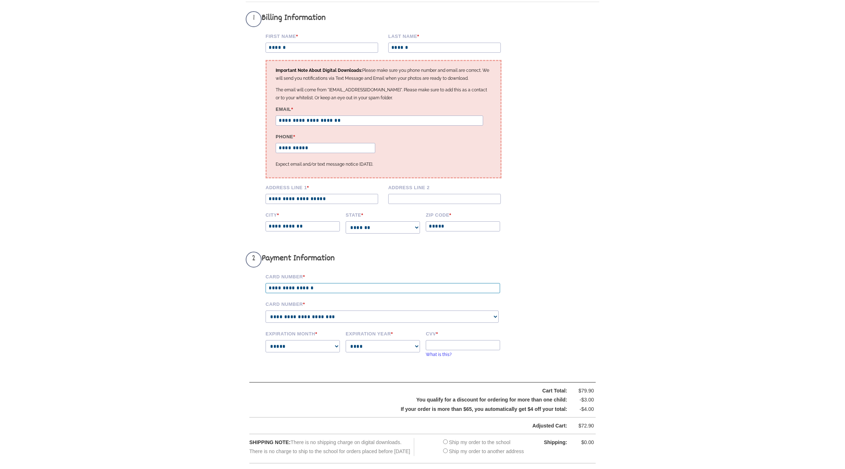 Image resolution: width=845 pixels, height=469 pixels. Describe the element at coordinates (254, 259) in the screenshot. I see `span: 2` at that location.